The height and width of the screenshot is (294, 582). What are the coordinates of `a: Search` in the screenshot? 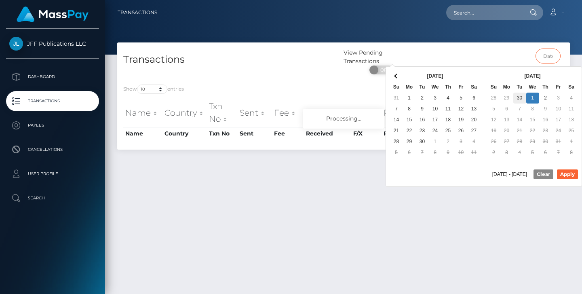 It's located at (52, 198).